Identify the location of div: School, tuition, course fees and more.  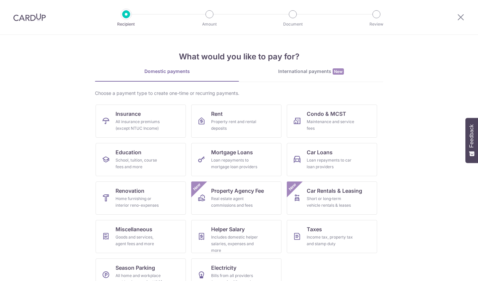
(139, 164).